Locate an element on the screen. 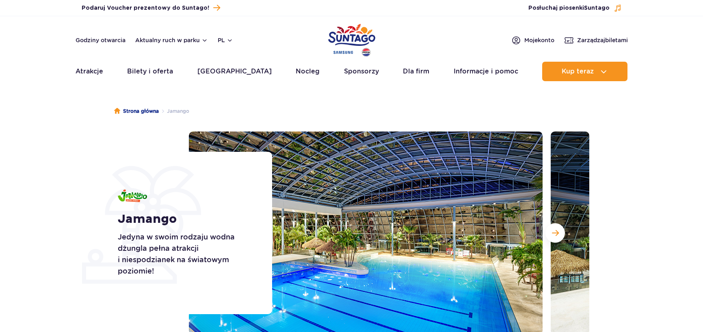 The width and height of the screenshot is (703, 332). a: Zarządzajbiletami is located at coordinates (596, 40).